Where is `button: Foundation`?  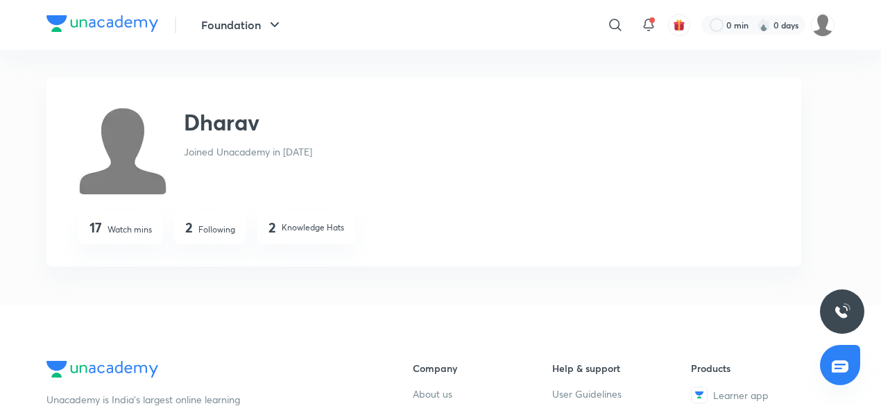
button: Foundation is located at coordinates (242, 25).